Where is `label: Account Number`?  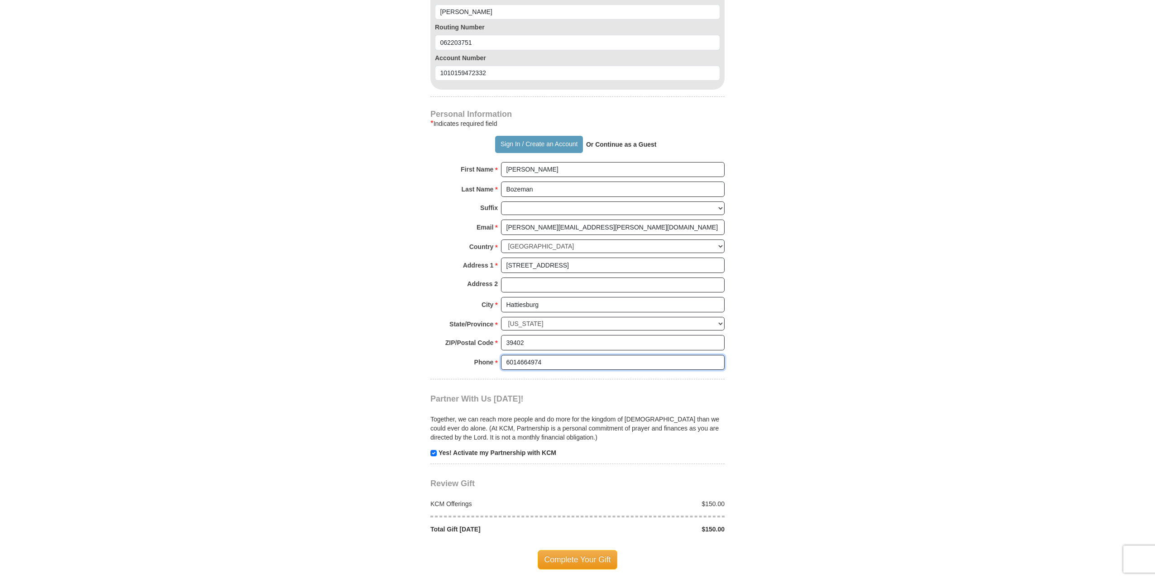 label: Account Number is located at coordinates (578, 58).